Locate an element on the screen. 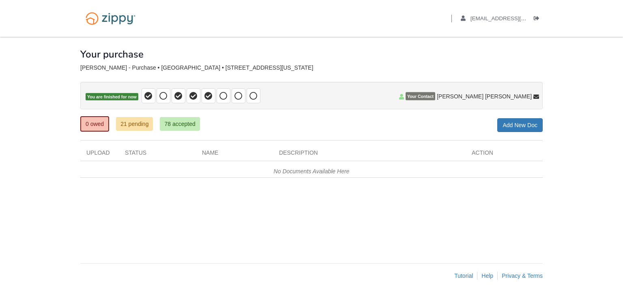  div: Upload is located at coordinates (99, 155).